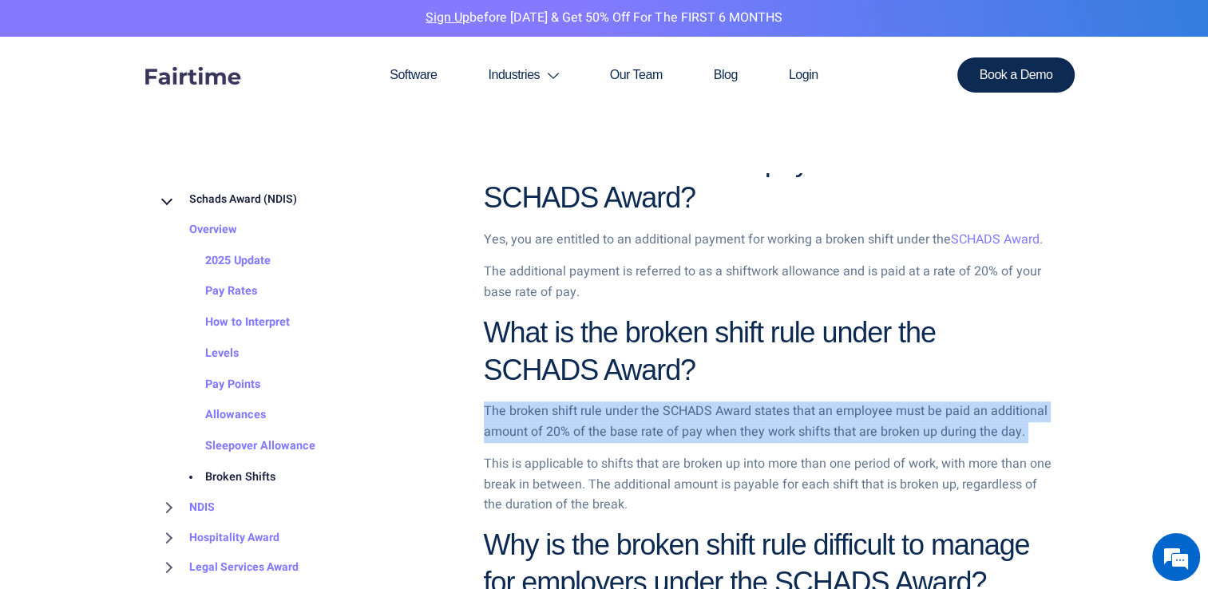  Describe the element at coordinates (523, 75) in the screenshot. I see `a: Industries` at that location.